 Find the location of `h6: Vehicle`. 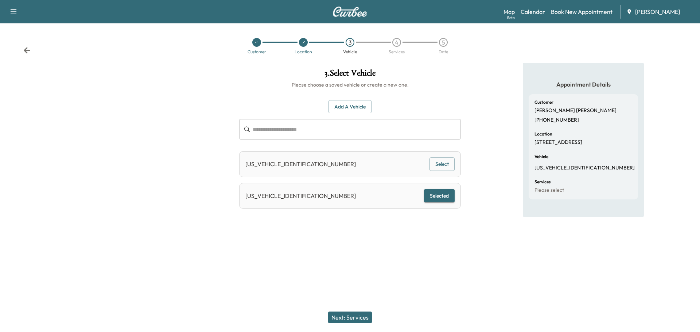

h6: Vehicle is located at coordinates (542, 156).